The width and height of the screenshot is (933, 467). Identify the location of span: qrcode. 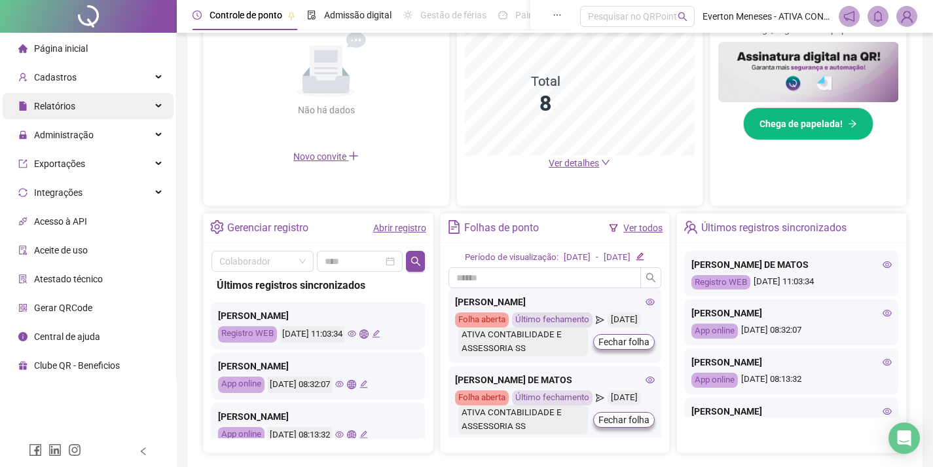
(23, 308).